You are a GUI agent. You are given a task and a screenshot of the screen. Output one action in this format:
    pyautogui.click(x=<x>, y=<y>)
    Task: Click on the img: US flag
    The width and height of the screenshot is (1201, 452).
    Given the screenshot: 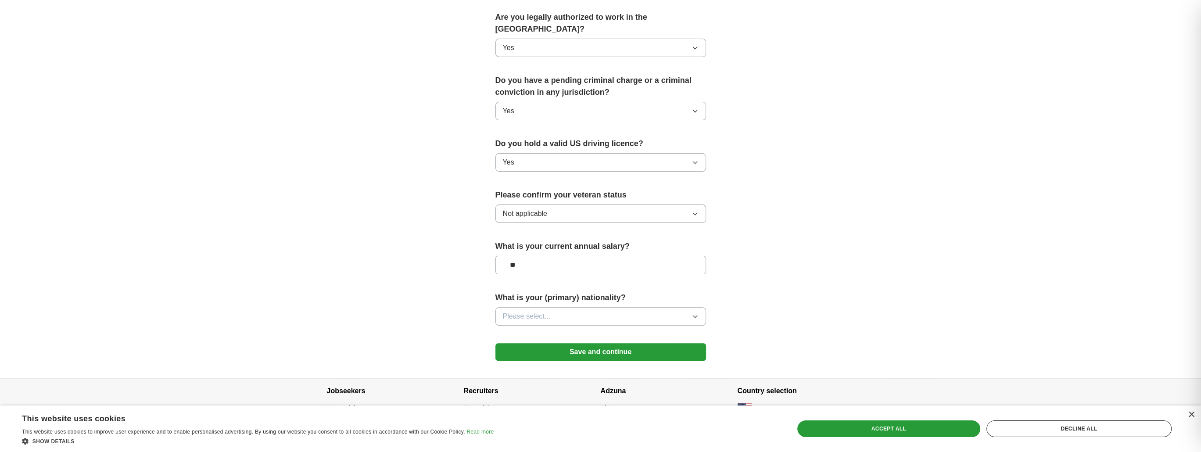 What is the action you would take?
    pyautogui.click(x=745, y=409)
    